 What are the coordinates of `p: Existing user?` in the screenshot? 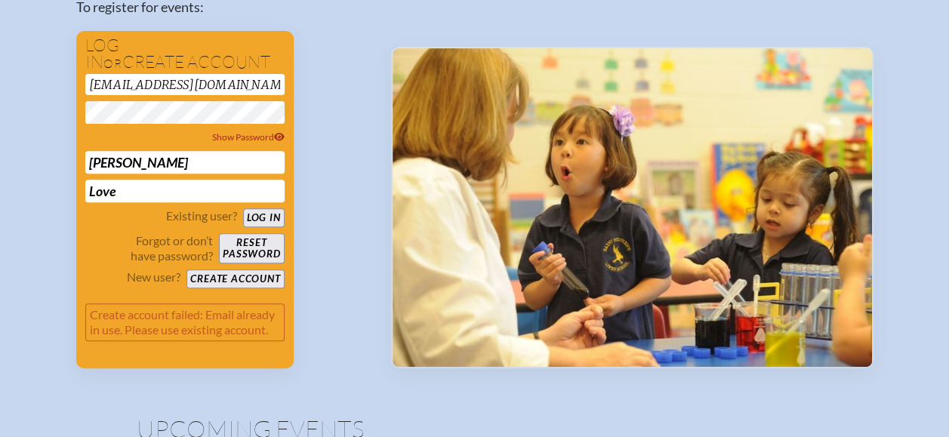 It's located at (202, 216).